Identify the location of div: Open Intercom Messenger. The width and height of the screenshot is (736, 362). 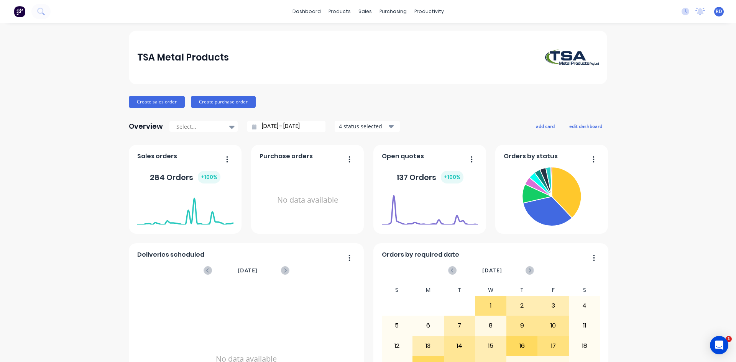
(719, 345).